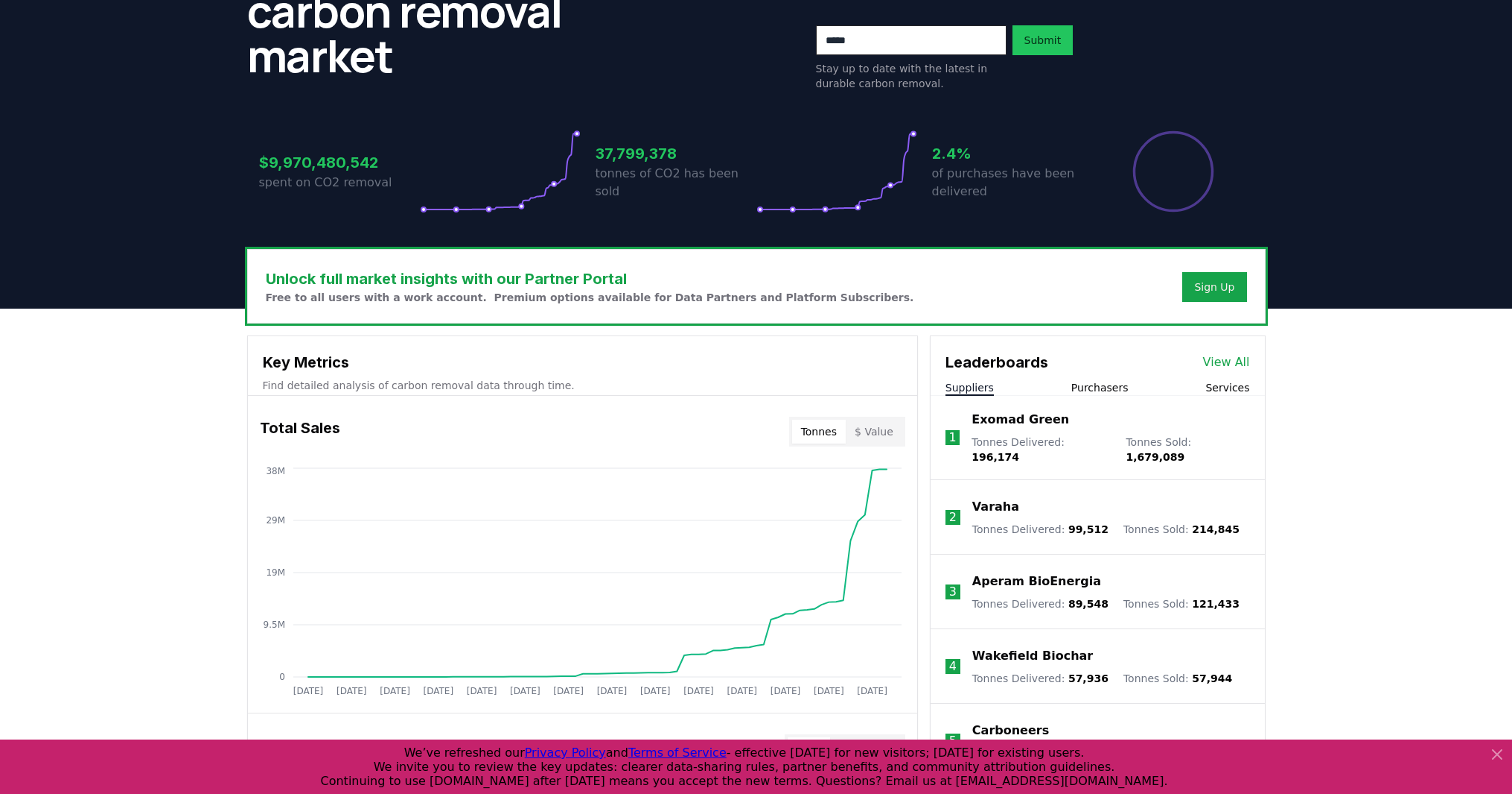 The image size is (1512, 794). I want to click on button: Total, so click(808, 749).